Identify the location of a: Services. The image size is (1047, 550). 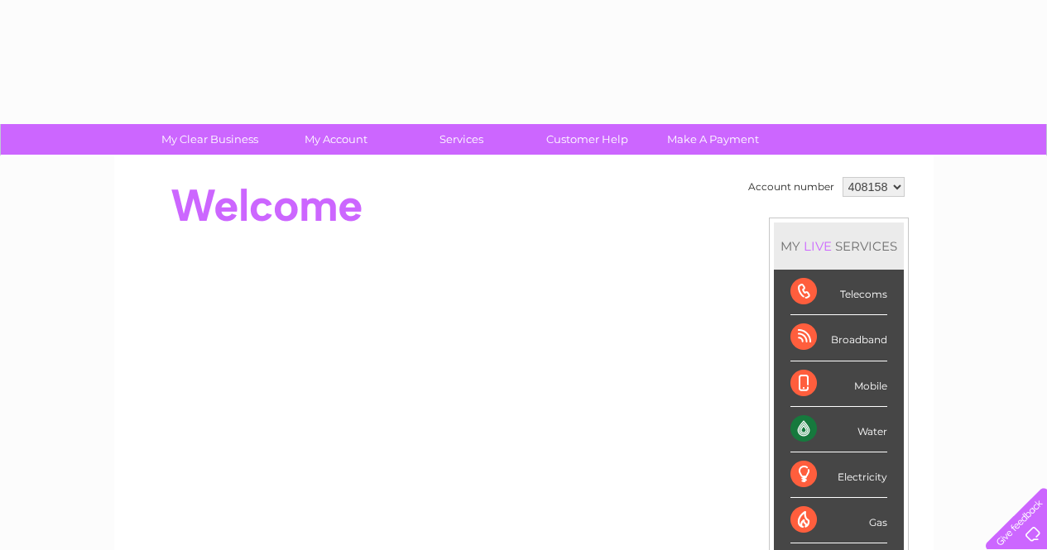
(461, 139).